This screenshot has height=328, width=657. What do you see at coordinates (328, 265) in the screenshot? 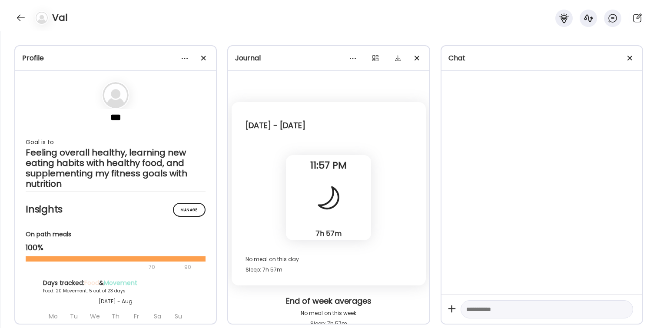
I see `div: No meal on this day Sleep: 7h 57m` at bounding box center [328, 265].